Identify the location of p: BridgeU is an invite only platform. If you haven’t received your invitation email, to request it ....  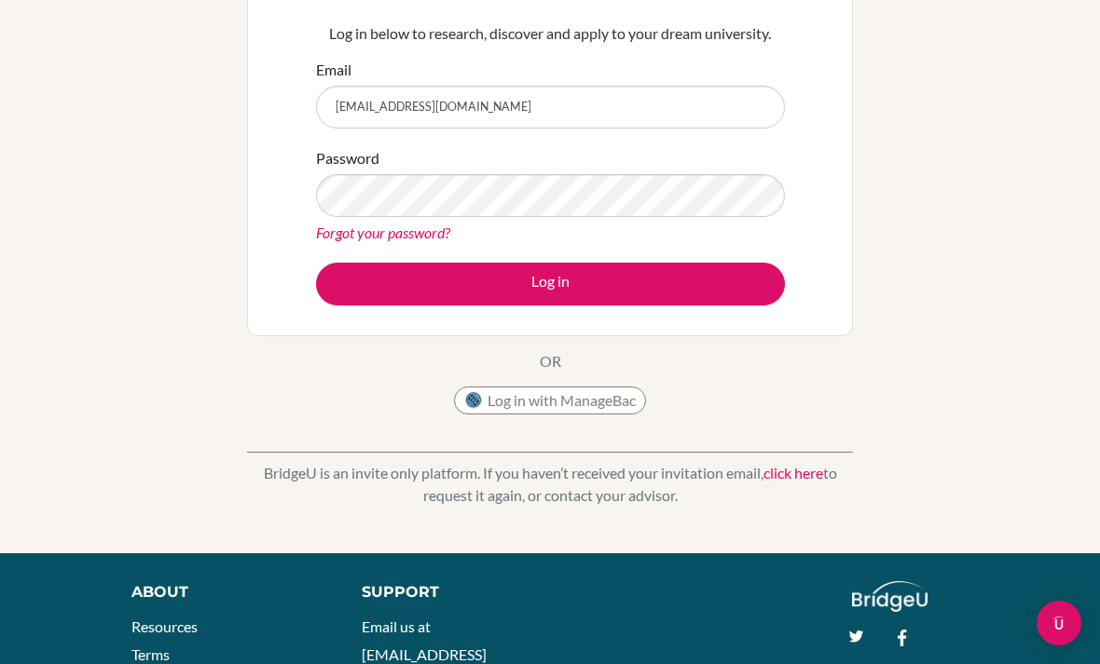
(550, 485).